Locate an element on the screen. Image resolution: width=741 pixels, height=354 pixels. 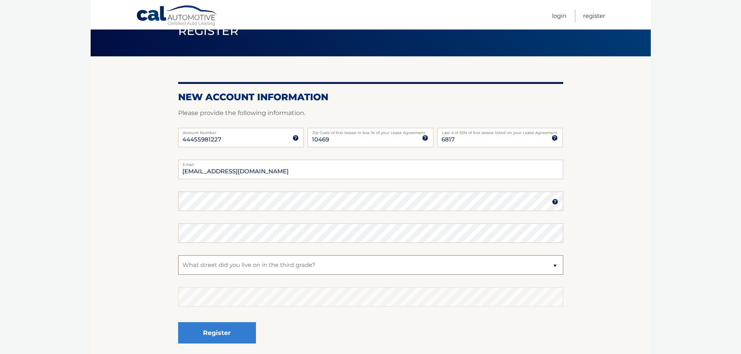
label: Zip Code of first lessee in box 1b of your Lease Agreement is located at coordinates (370, 131).